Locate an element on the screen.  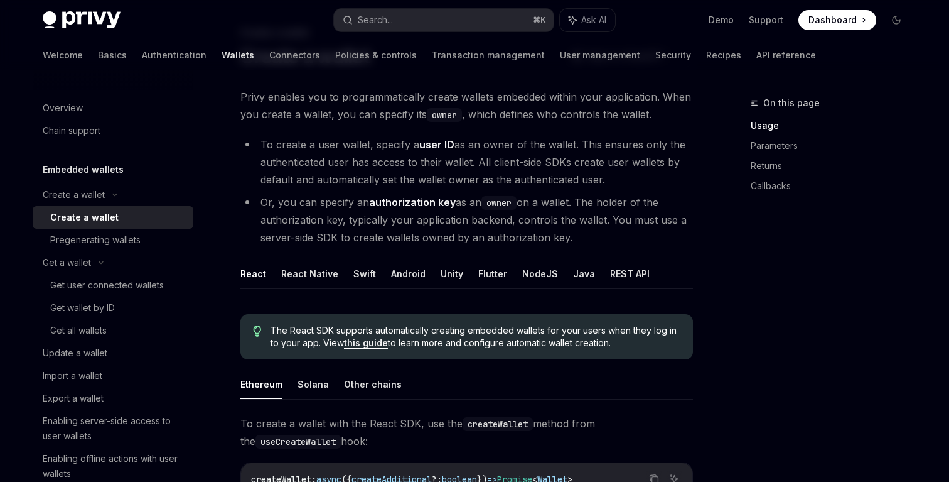
button: NodeJS is located at coordinates (540, 273).